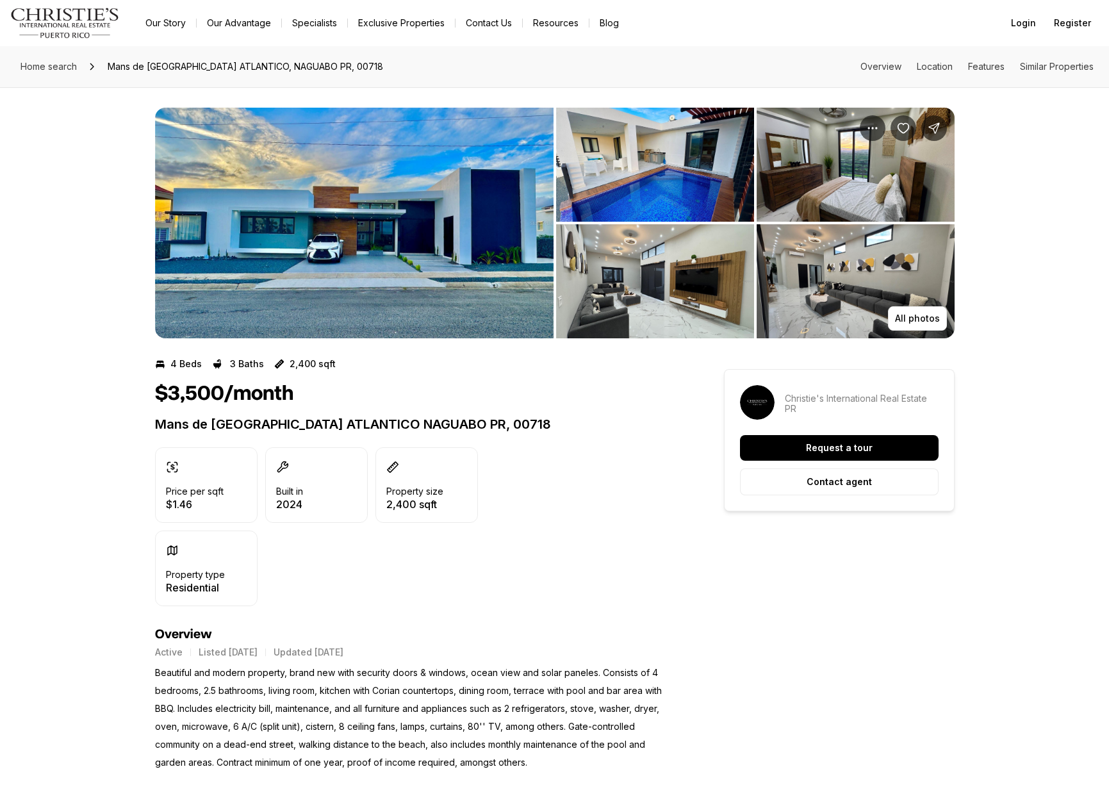  What do you see at coordinates (65, 23) in the screenshot?
I see `img: logo` at bounding box center [65, 23].